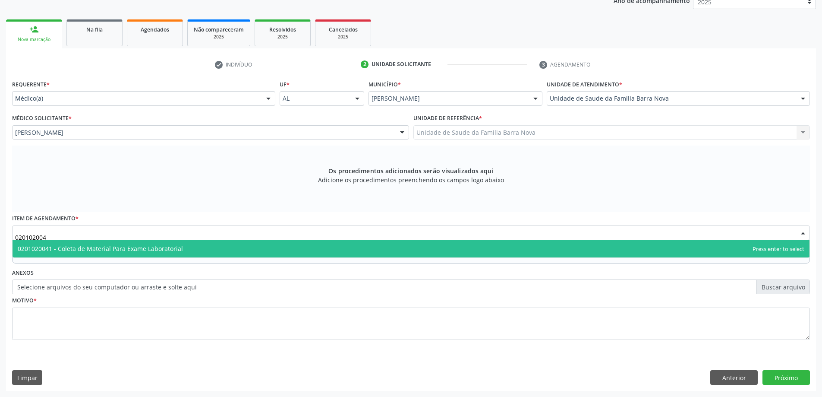 The image size is (822, 397). Describe the element at coordinates (34, 39) in the screenshot. I see `div: Nova marcação` at that location.